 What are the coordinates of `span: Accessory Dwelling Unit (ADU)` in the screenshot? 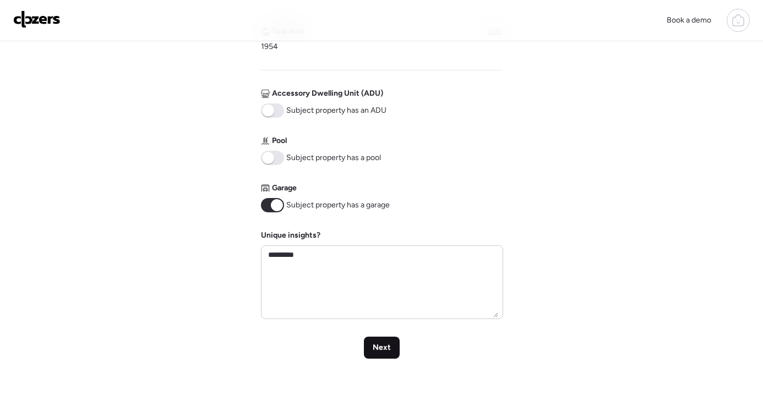 It's located at (328, 94).